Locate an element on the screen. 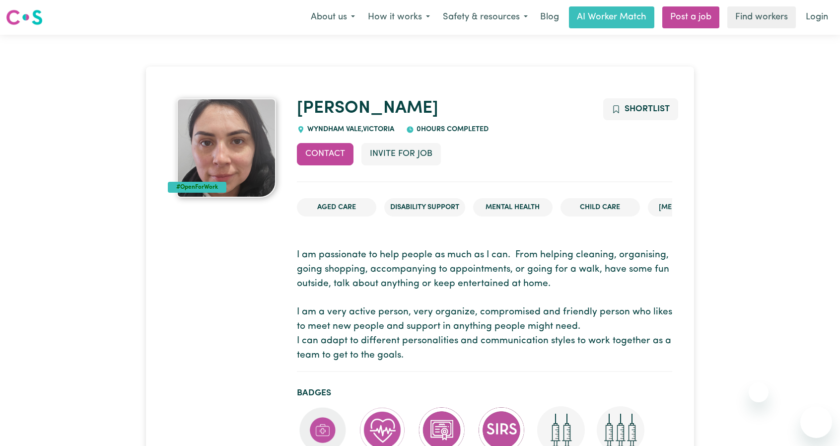  p: I am passionate to help people as much as I can. From helping cleaning, organising, going shoppin... is located at coordinates (485, 305).